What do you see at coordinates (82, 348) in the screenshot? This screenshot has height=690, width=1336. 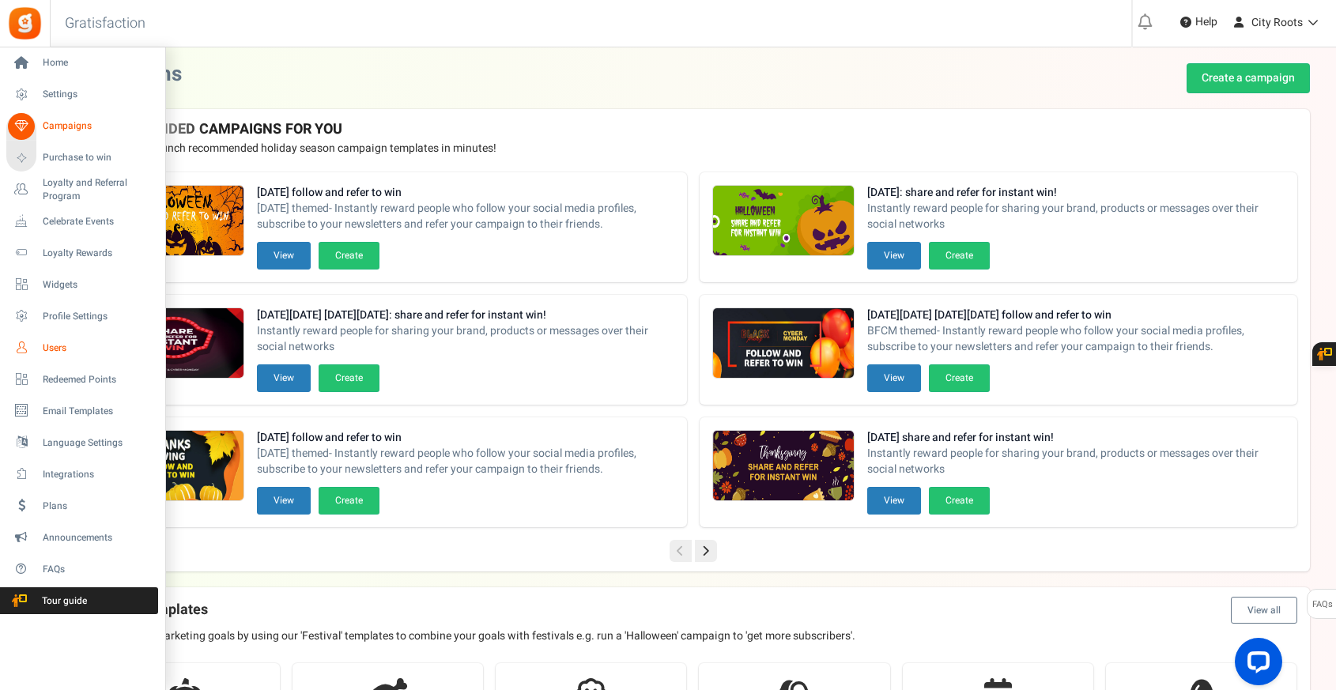 I see `a: Users` at bounding box center [82, 348].